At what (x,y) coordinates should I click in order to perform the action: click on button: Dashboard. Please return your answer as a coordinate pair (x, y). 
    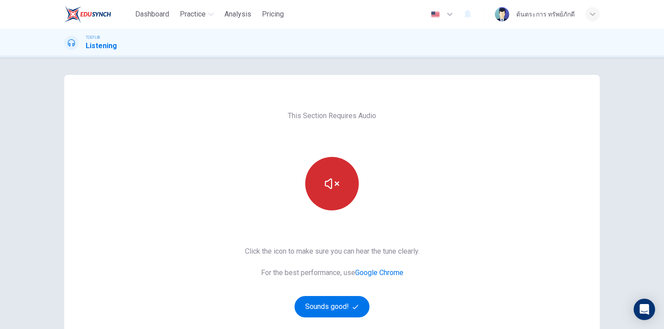
    Looking at the image, I should click on (152, 14).